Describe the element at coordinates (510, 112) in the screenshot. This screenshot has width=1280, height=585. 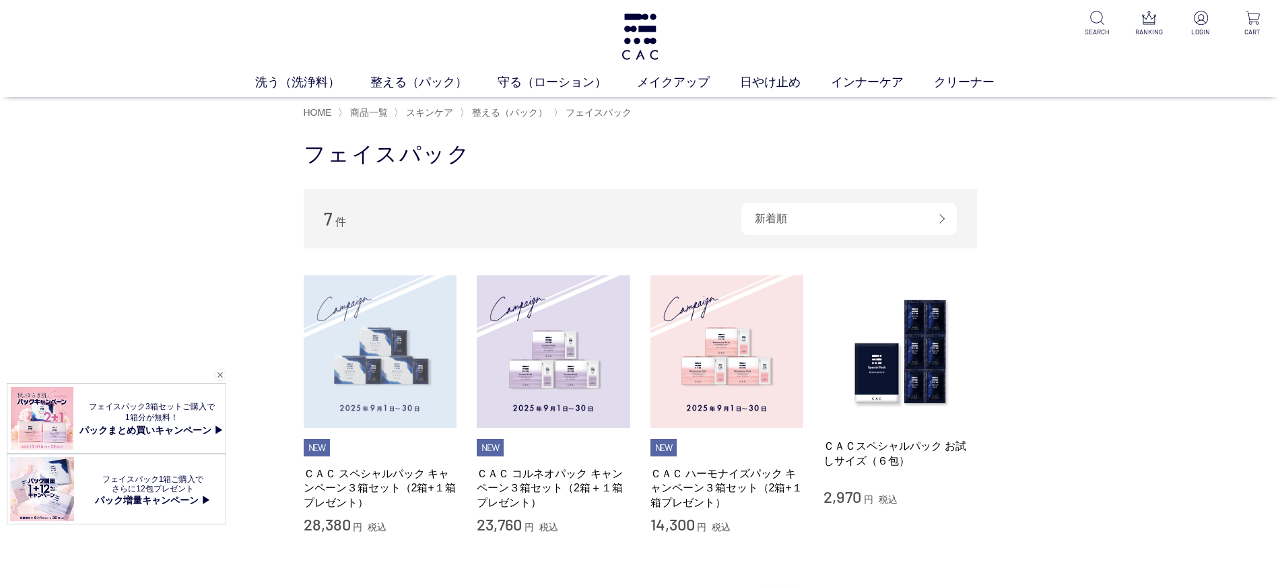
I see `span: 整える（パック）` at that location.